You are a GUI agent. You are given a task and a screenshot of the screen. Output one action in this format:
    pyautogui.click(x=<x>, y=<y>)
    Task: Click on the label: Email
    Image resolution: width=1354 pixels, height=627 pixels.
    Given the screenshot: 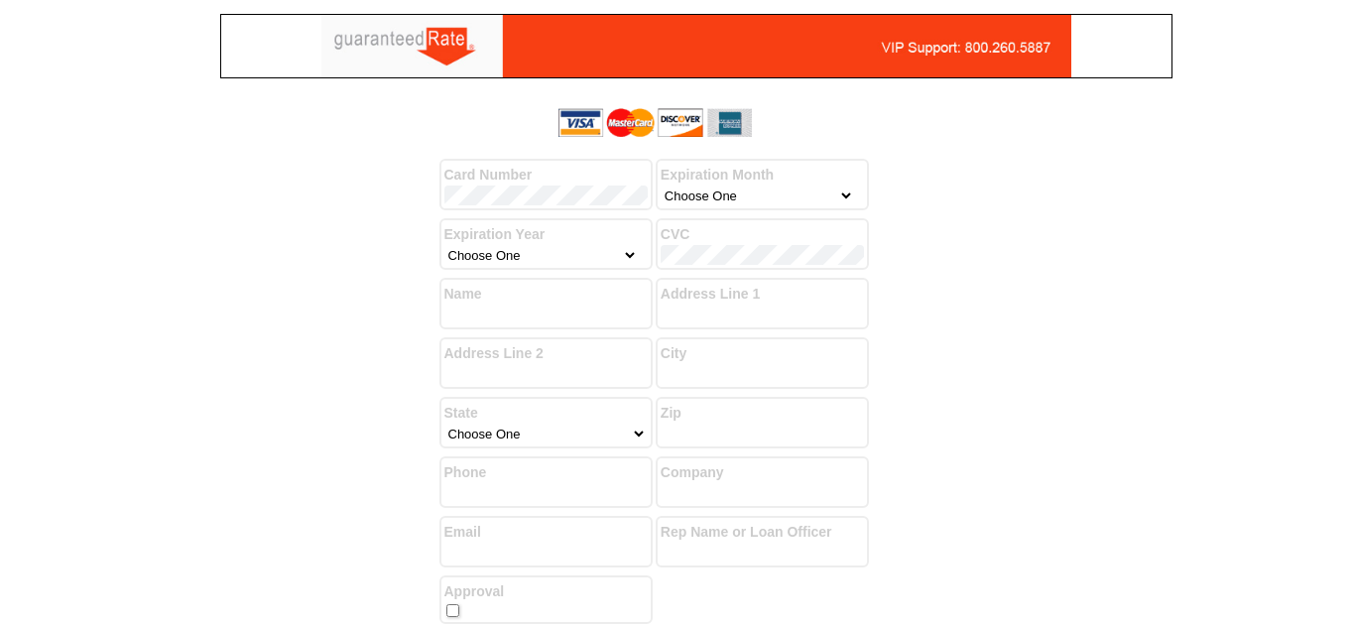 What is the action you would take?
    pyautogui.click(x=545, y=532)
    